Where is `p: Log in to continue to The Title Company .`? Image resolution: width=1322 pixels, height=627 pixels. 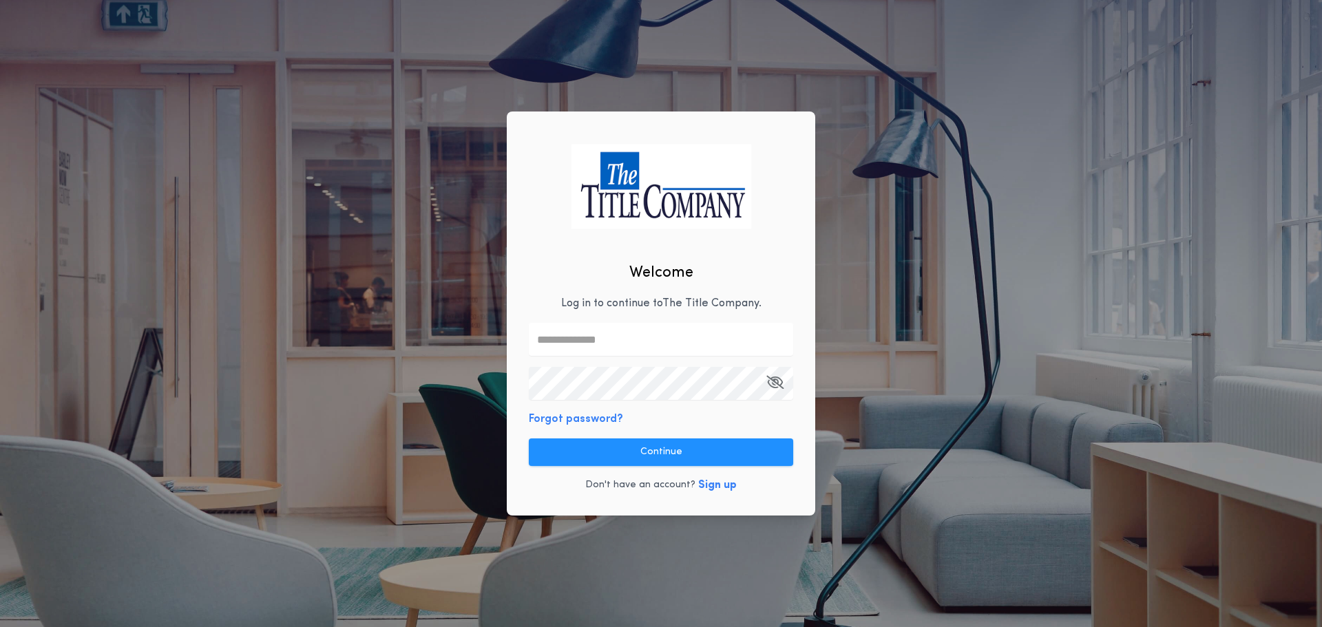 p: Log in to continue to The Title Company . is located at coordinates (661, 304).